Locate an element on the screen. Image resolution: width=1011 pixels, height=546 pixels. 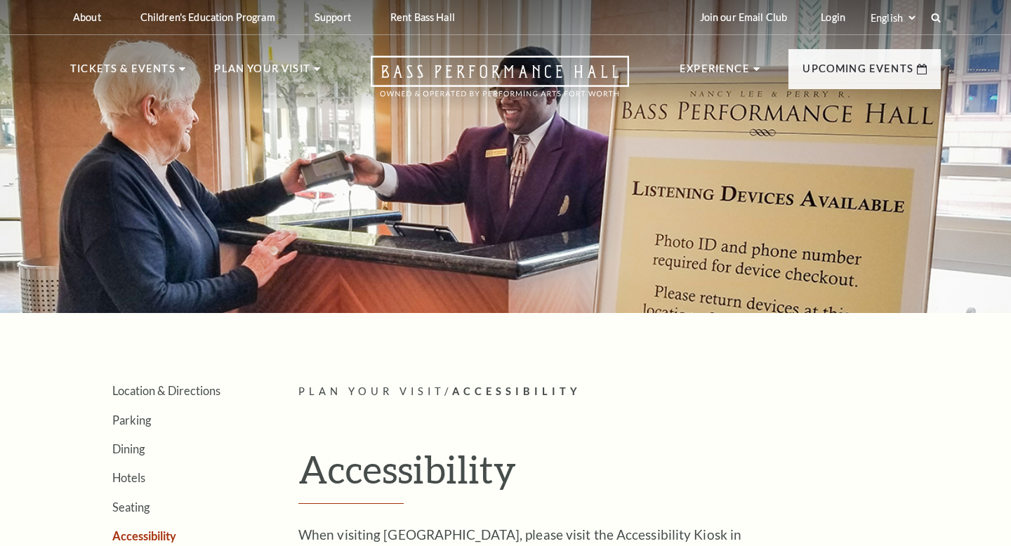
select: Select: is located at coordinates (892, 18).